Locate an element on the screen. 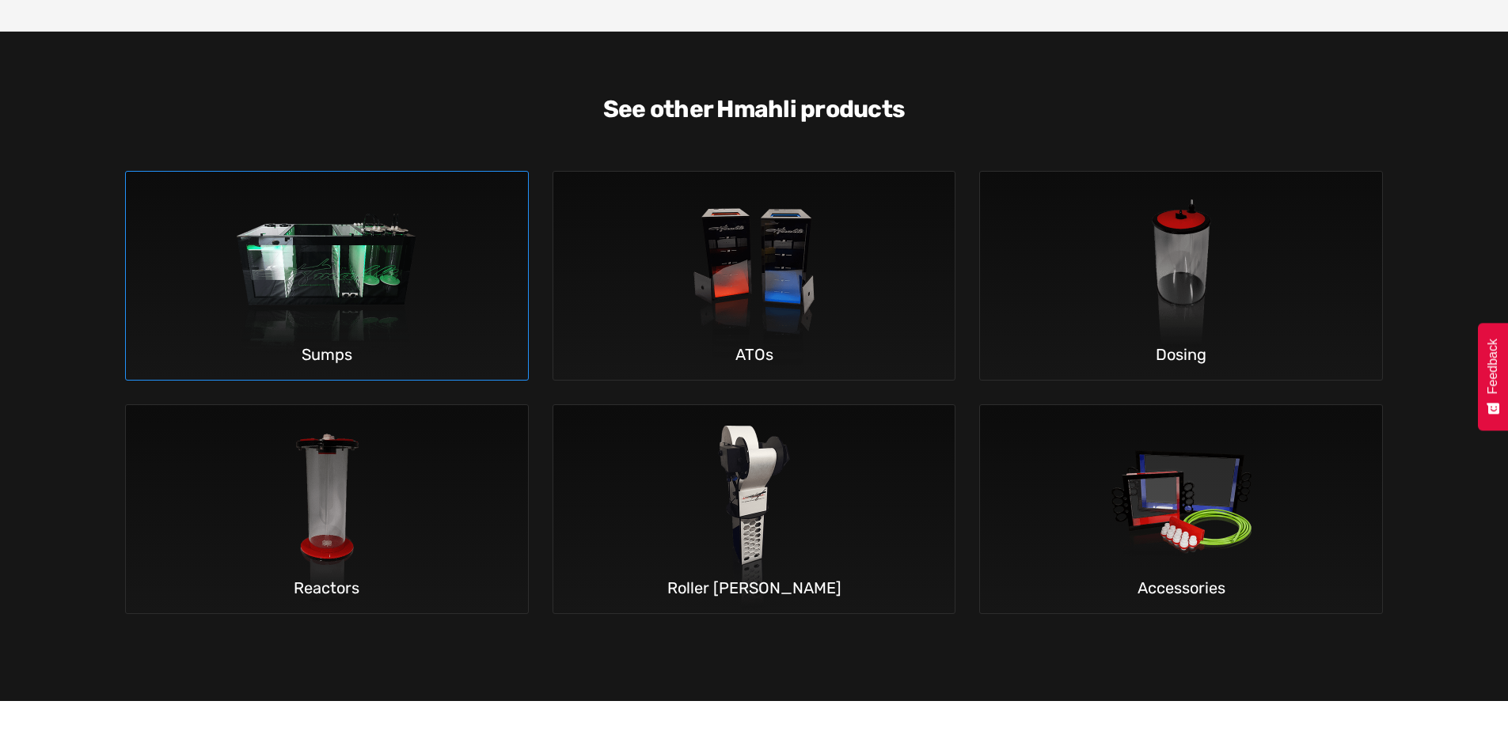 The width and height of the screenshot is (1508, 754). a: ReactorsReactors is located at coordinates (327, 509).